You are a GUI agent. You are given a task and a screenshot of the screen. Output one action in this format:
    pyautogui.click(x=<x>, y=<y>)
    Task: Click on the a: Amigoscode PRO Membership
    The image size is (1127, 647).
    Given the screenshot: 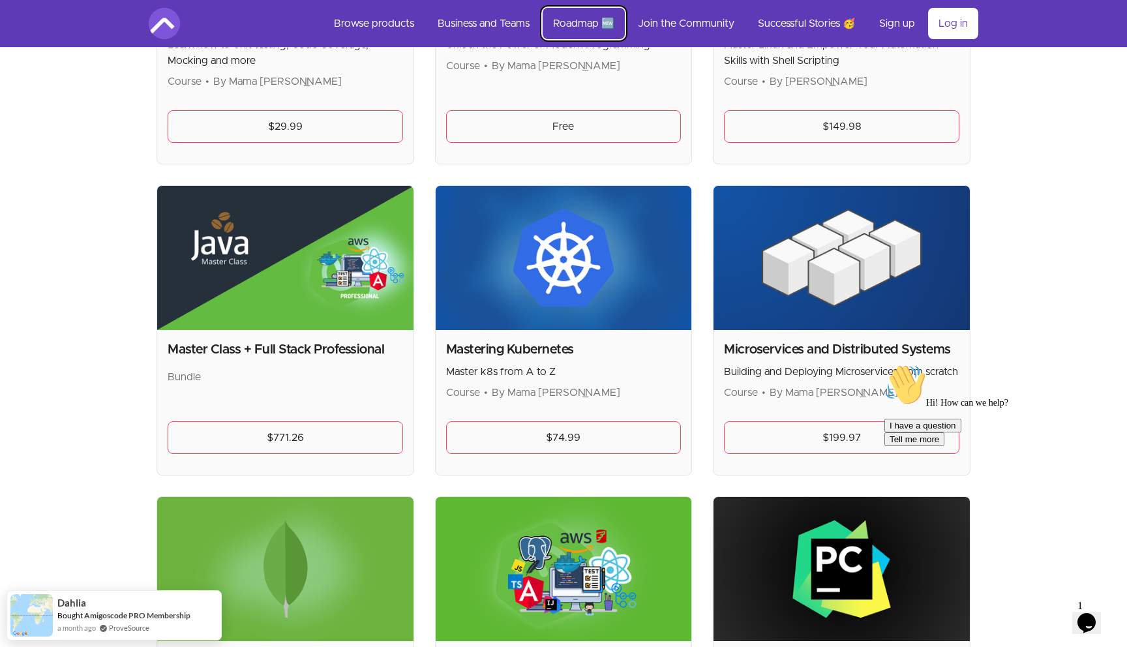 What is the action you would take?
    pyautogui.click(x=137, y=615)
    